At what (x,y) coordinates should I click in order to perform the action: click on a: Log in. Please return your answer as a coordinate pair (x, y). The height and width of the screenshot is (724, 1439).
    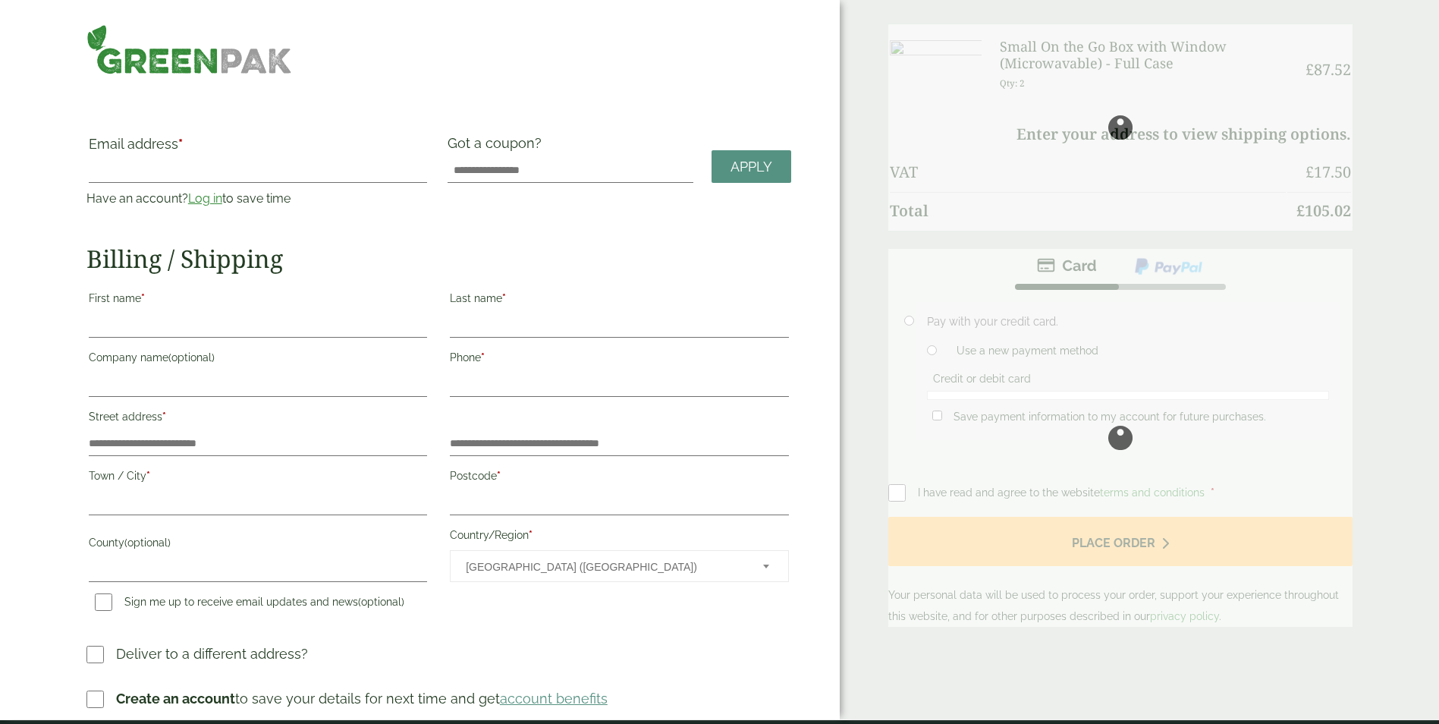
    Looking at the image, I should click on (205, 198).